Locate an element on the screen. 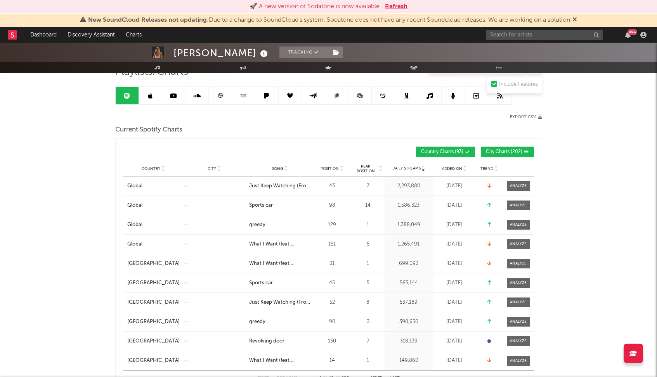  div: 150 is located at coordinates (332, 341).